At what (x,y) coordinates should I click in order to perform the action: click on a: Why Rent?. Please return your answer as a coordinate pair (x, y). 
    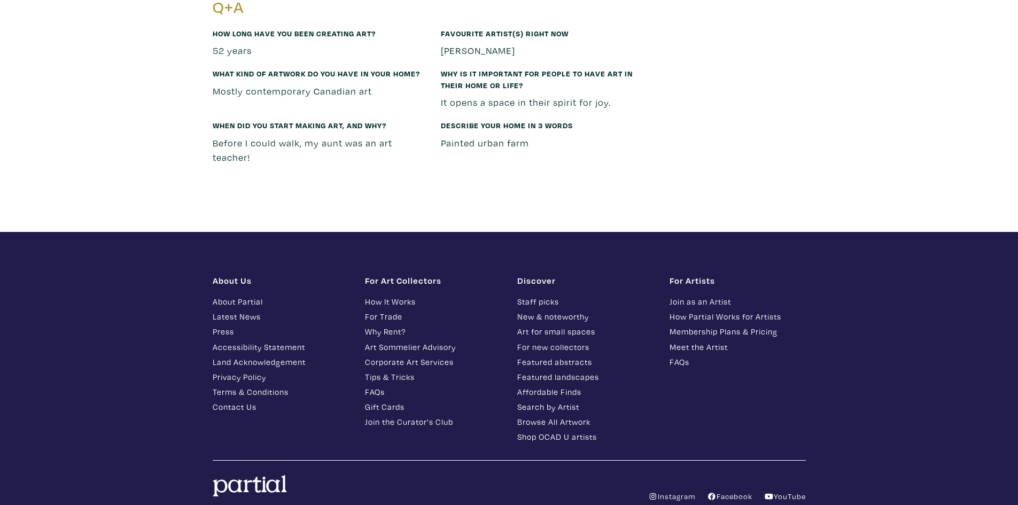
    Looking at the image, I should click on (433, 331).